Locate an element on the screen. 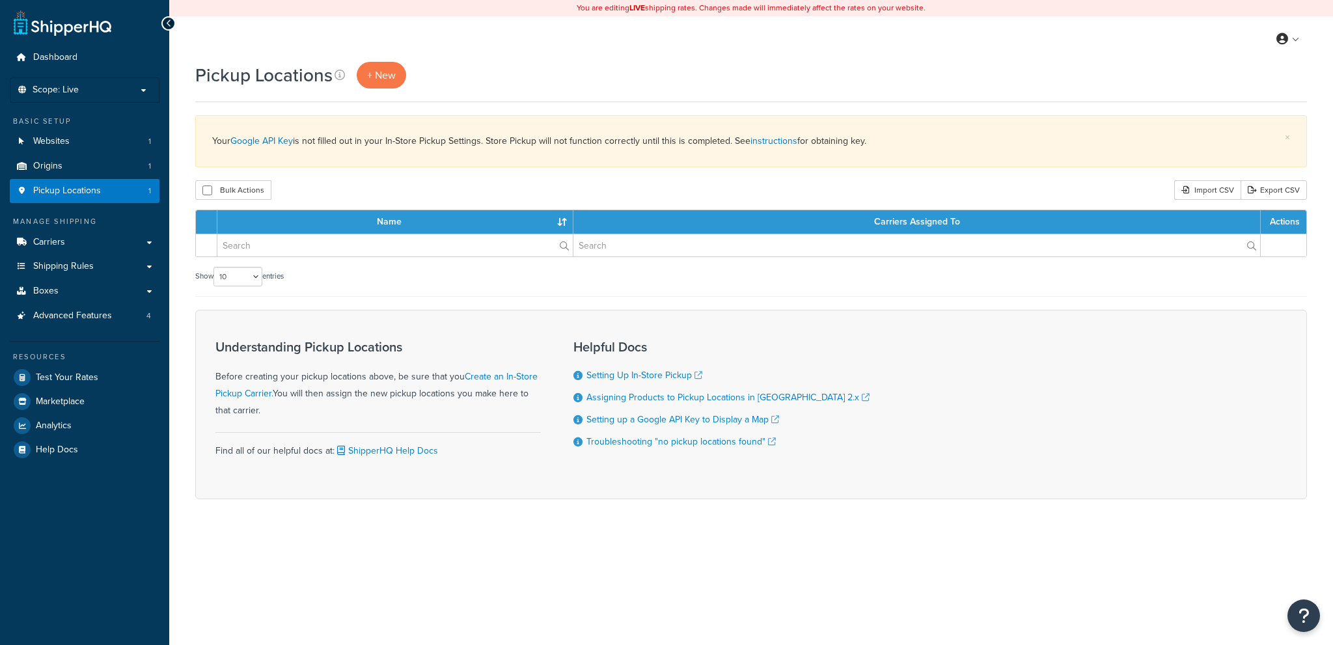 This screenshot has height=645, width=1333. a: ShipperHQ Help Docs is located at coordinates (386, 451).